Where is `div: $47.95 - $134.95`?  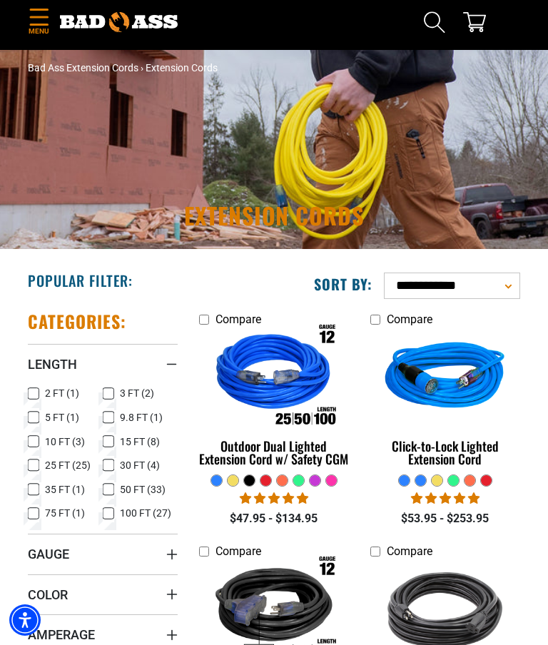 div: $47.95 - $134.95 is located at coordinates (274, 519).